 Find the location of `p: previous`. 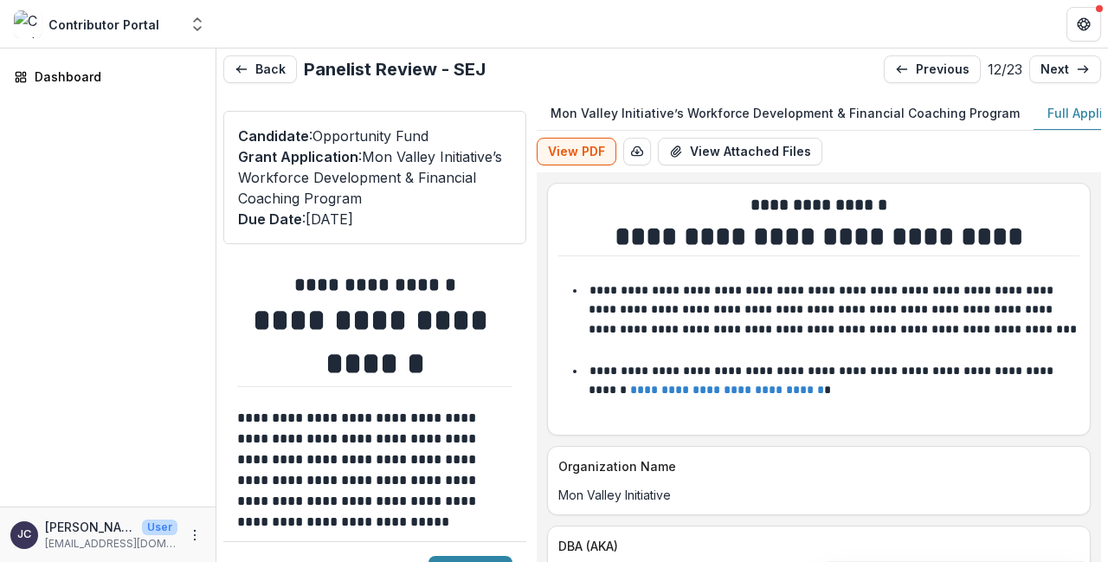

p: previous is located at coordinates (943, 69).